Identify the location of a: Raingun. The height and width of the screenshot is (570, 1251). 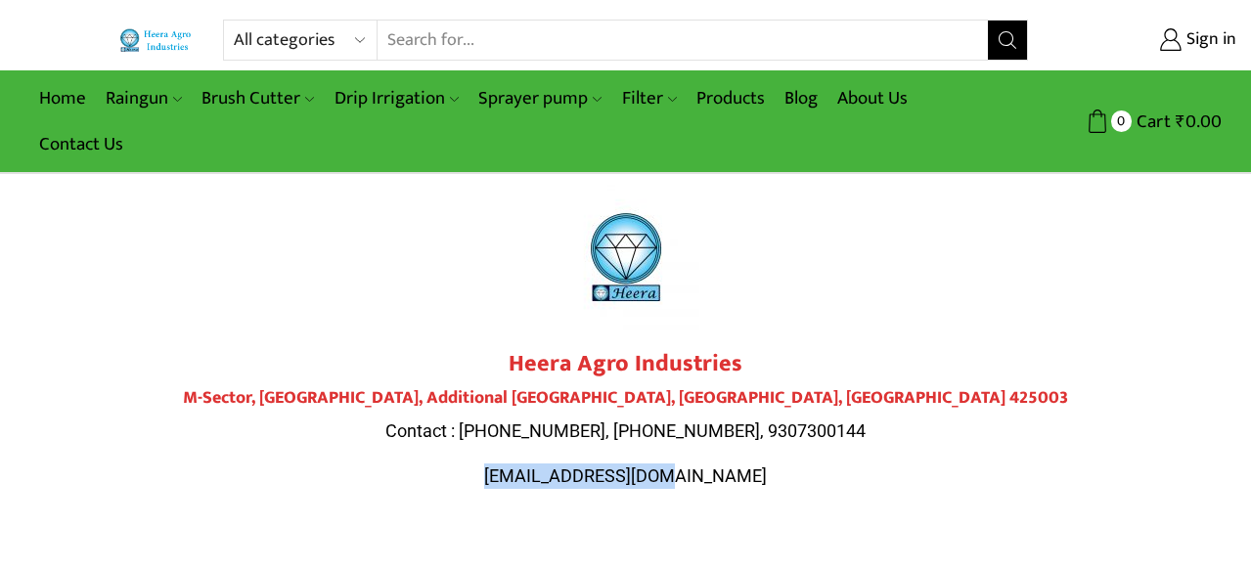
(144, 98).